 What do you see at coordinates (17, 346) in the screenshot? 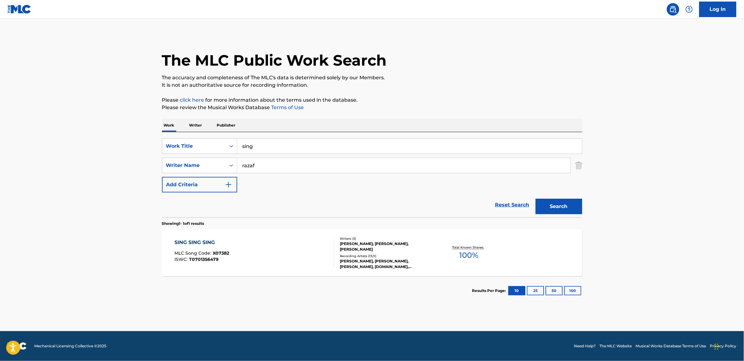
I see `img: logo` at bounding box center [17, 346].